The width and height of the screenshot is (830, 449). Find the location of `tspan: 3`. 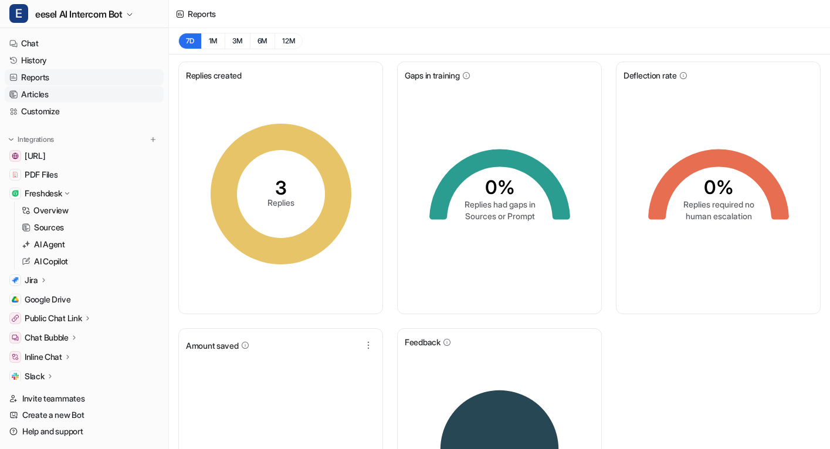

tspan: 3 is located at coordinates (281, 188).